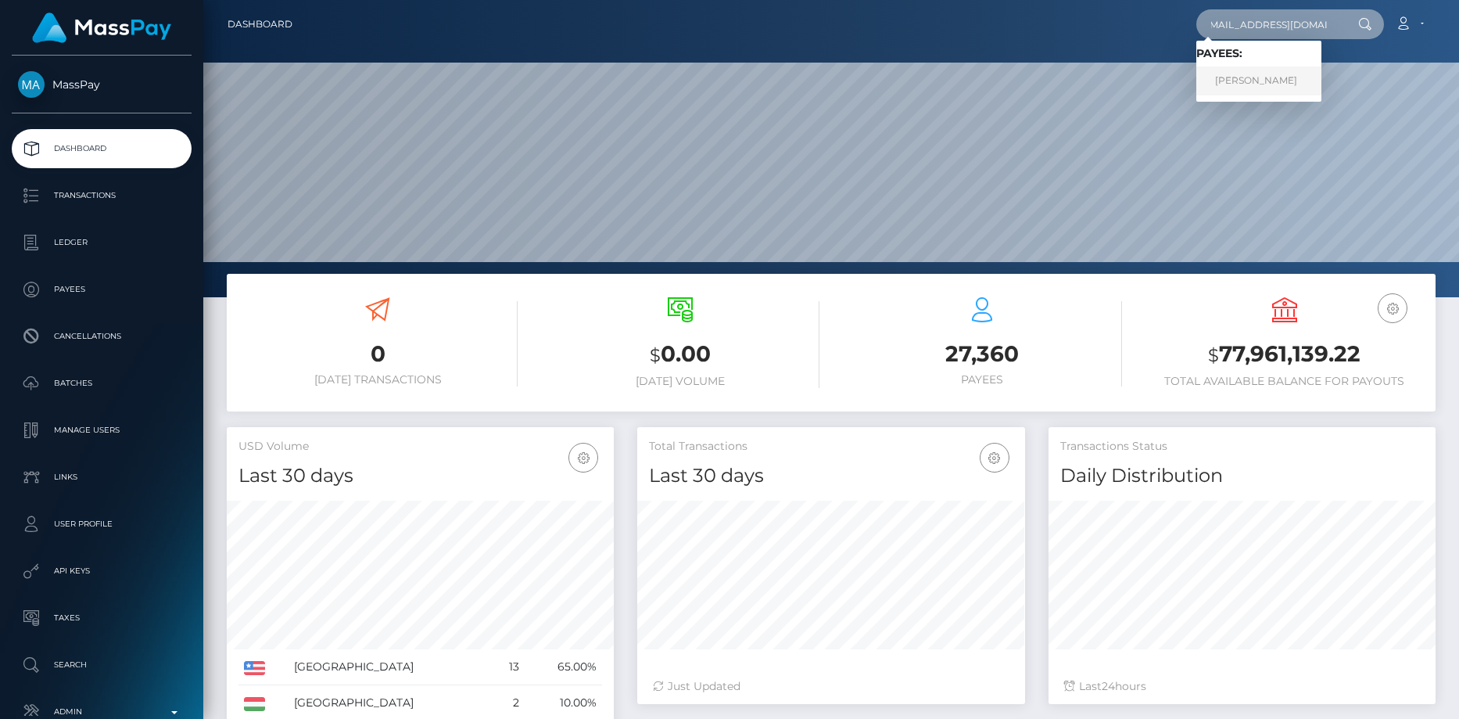 The height and width of the screenshot is (719, 1459). I want to click on td: 13, so click(508, 667).